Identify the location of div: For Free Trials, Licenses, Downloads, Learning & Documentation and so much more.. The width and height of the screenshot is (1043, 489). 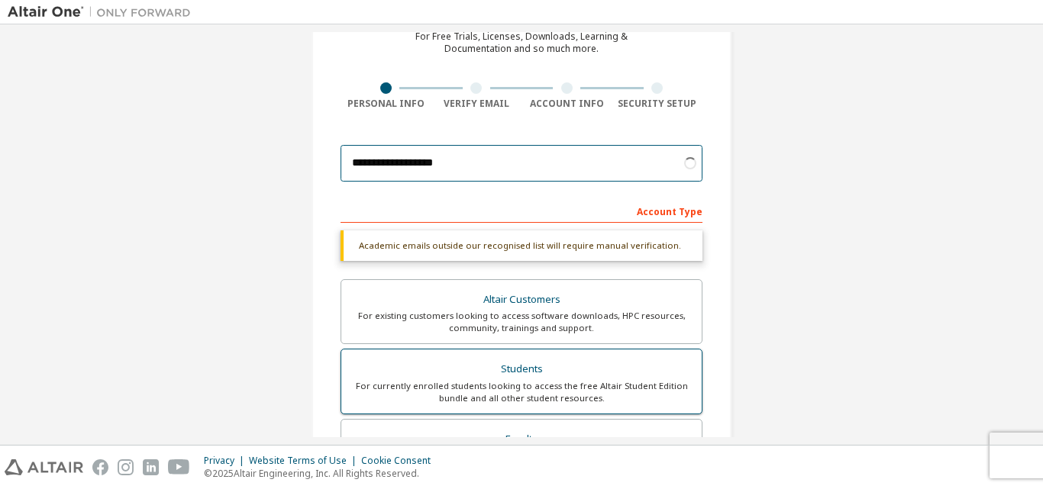
(521, 43).